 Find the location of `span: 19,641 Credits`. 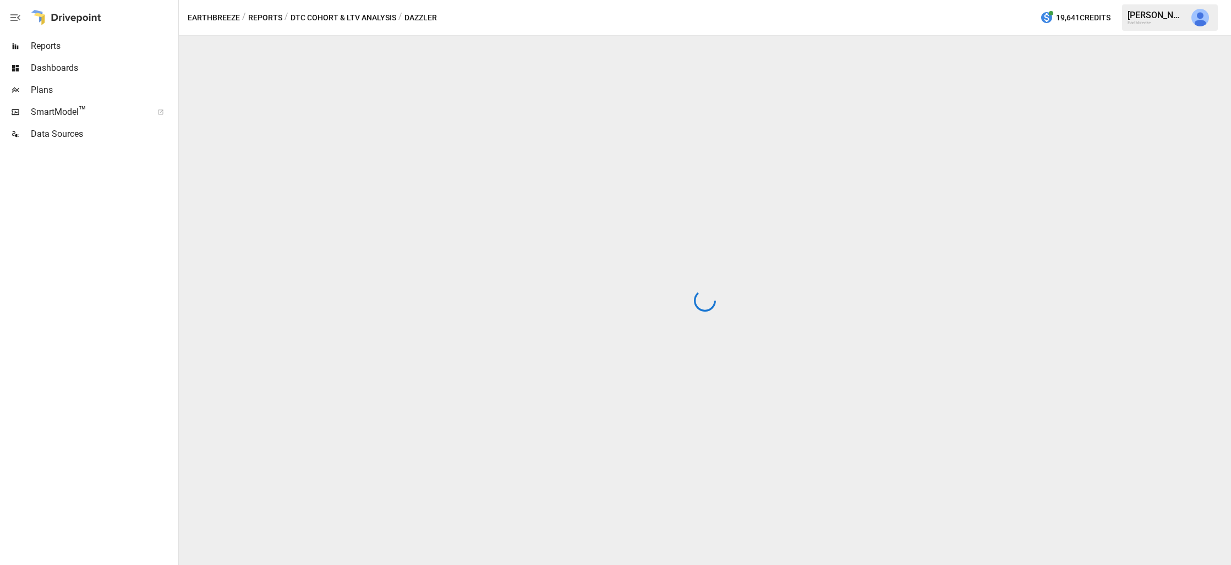

span: 19,641 Credits is located at coordinates (1083, 18).